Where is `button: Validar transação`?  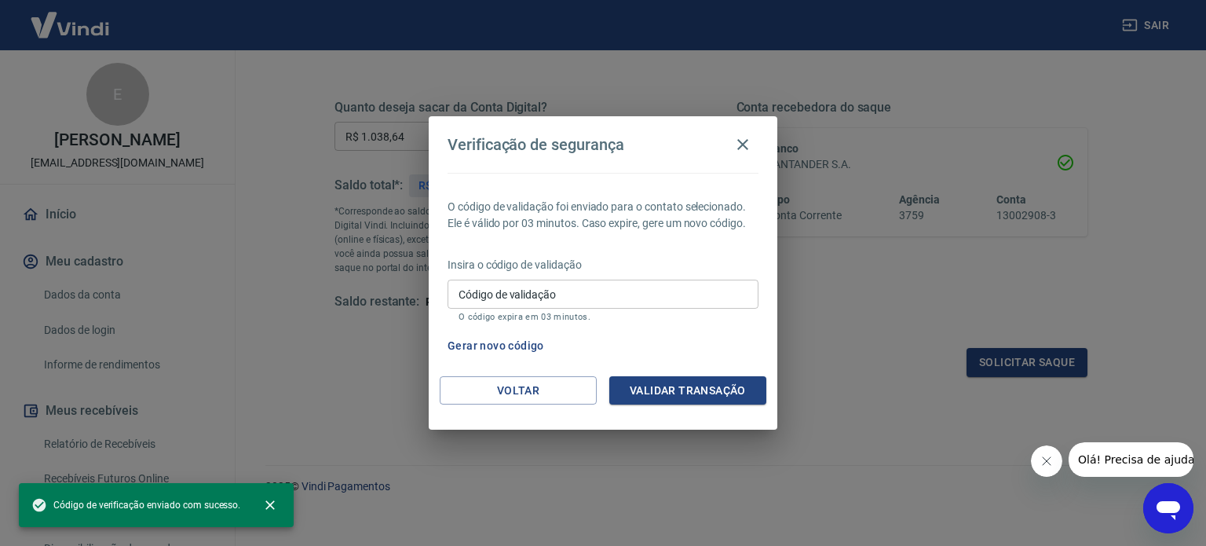
button: Validar transação is located at coordinates (688, 390).